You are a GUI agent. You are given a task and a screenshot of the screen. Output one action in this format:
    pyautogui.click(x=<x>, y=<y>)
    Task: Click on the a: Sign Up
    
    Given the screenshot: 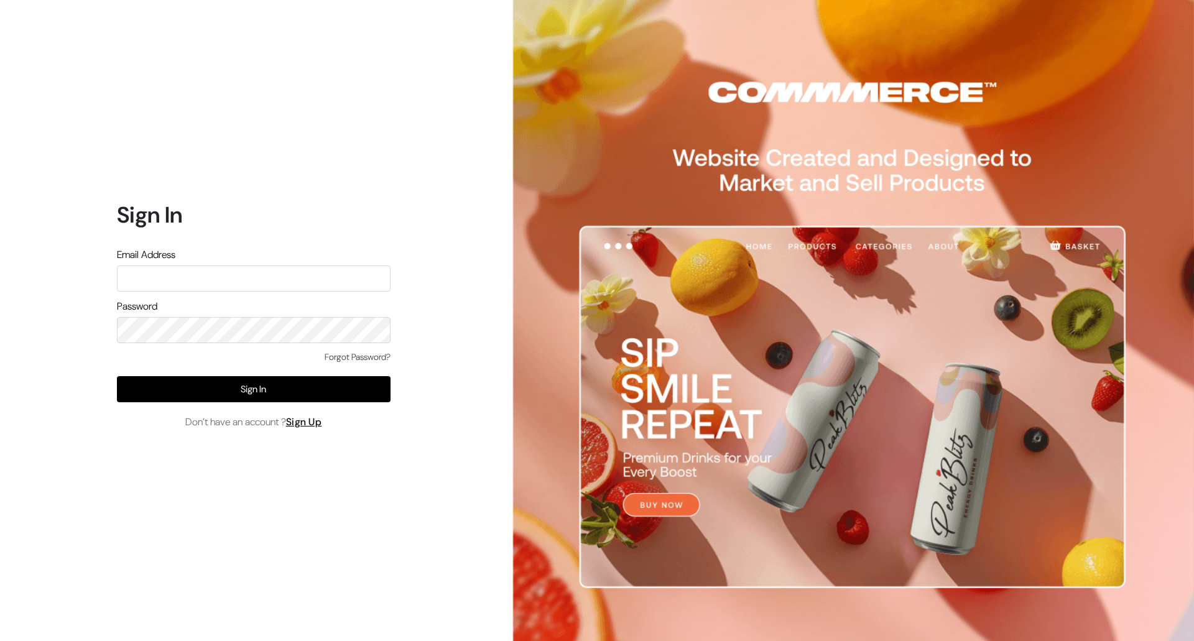 What is the action you would take?
    pyautogui.click(x=304, y=422)
    